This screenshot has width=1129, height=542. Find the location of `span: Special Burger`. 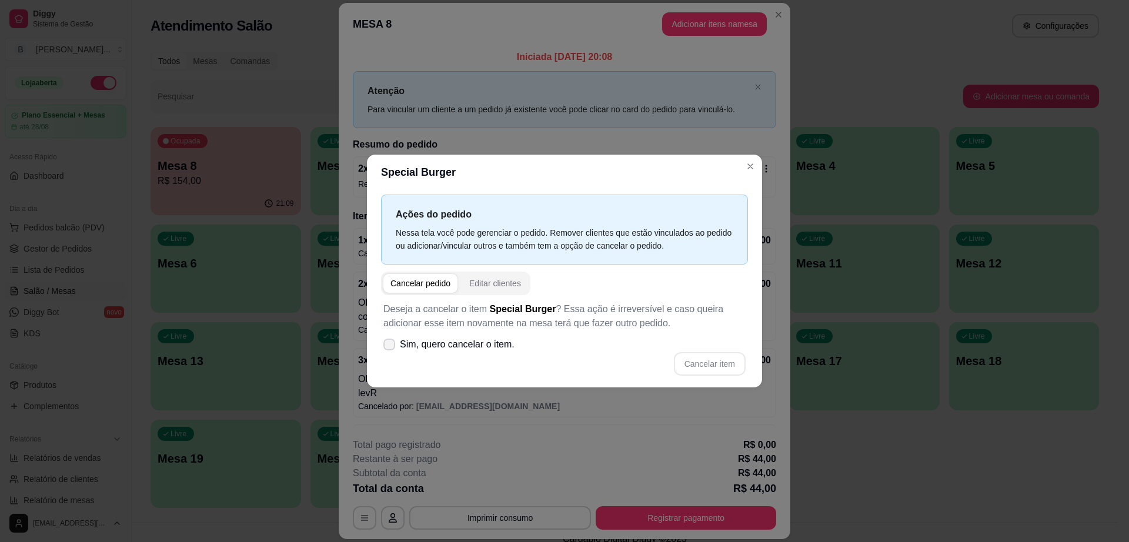

span: Special Burger is located at coordinates (523, 309).